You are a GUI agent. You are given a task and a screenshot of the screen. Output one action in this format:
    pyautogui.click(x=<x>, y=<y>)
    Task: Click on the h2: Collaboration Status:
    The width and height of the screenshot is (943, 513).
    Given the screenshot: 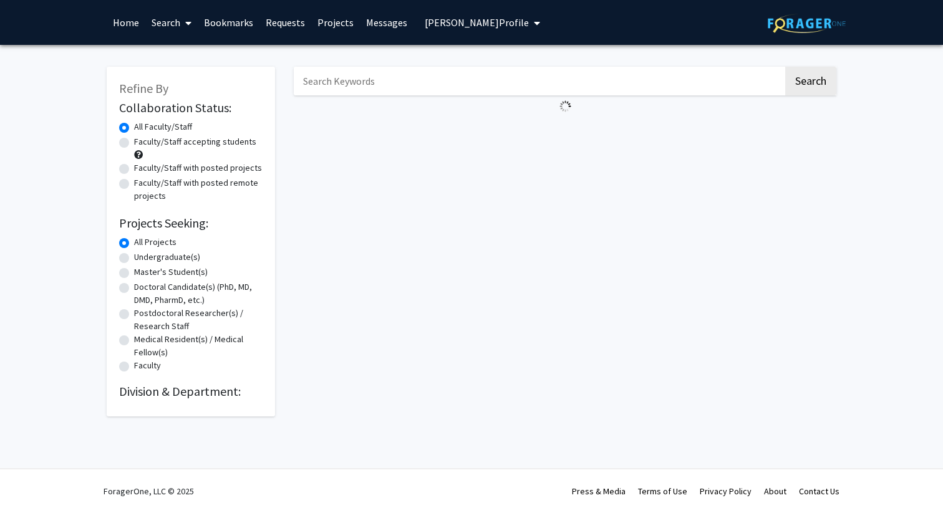 What is the action you would take?
    pyautogui.click(x=191, y=108)
    